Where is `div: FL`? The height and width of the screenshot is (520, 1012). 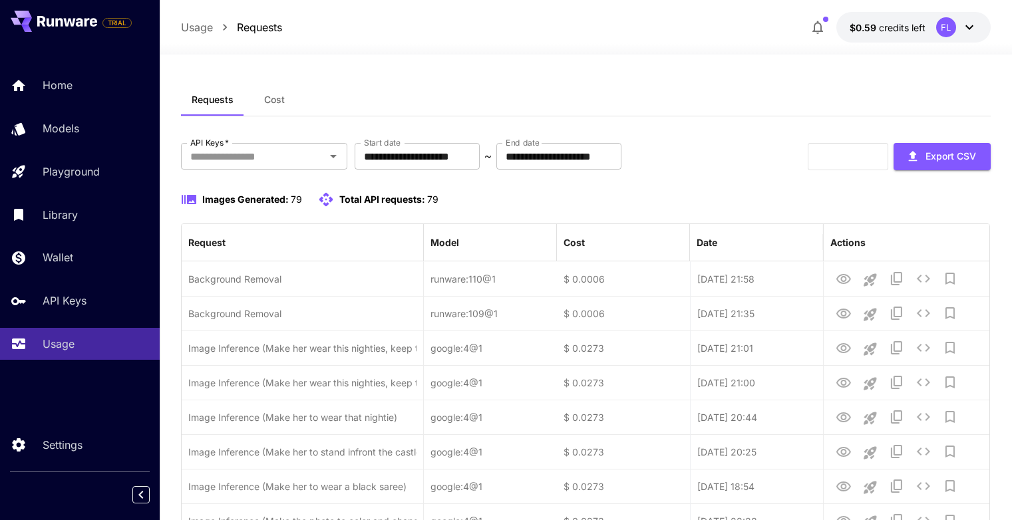 div: FL is located at coordinates (946, 27).